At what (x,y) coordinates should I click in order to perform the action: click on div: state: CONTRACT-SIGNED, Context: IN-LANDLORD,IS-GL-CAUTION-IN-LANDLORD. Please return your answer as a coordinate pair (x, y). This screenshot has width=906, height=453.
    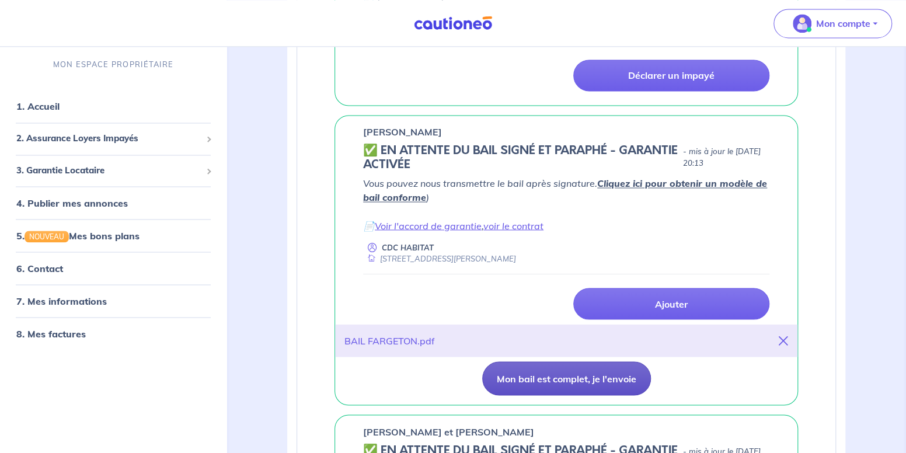
    Looking at the image, I should click on (566, 158).